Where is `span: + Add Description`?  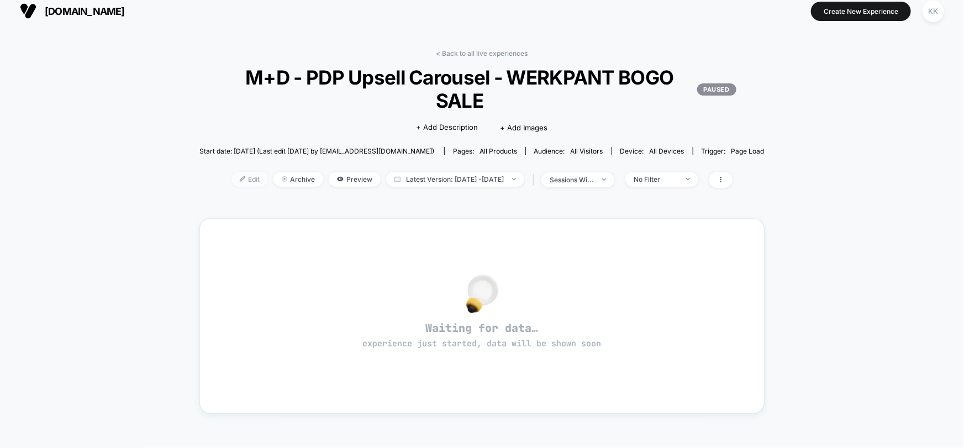
span: + Add Description is located at coordinates (447, 128).